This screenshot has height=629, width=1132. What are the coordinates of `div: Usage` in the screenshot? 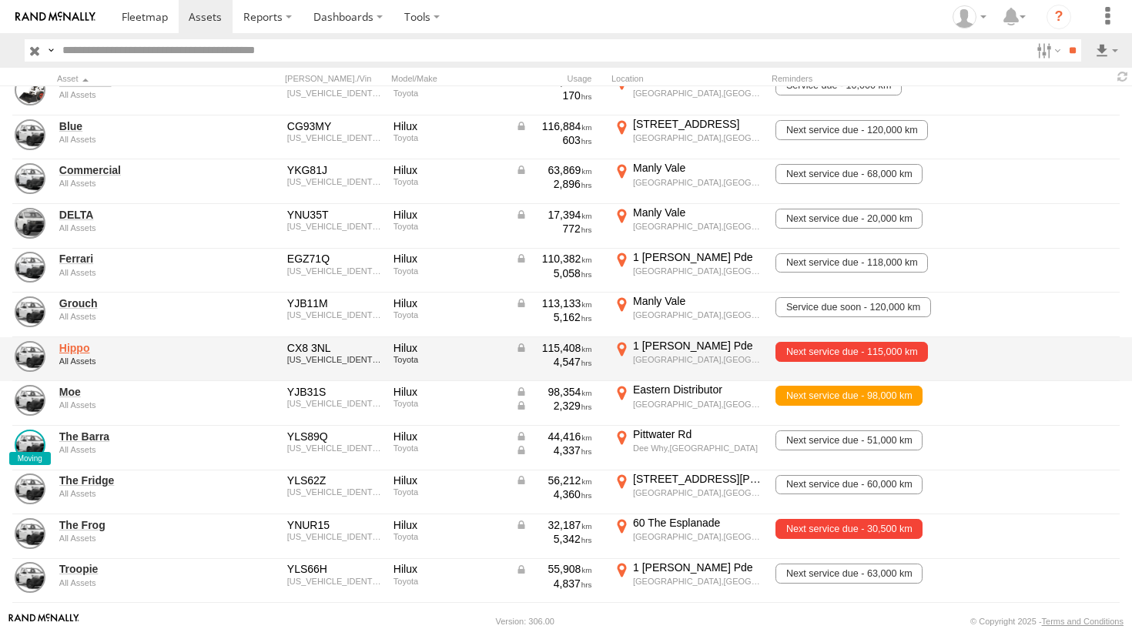 It's located at (559, 79).